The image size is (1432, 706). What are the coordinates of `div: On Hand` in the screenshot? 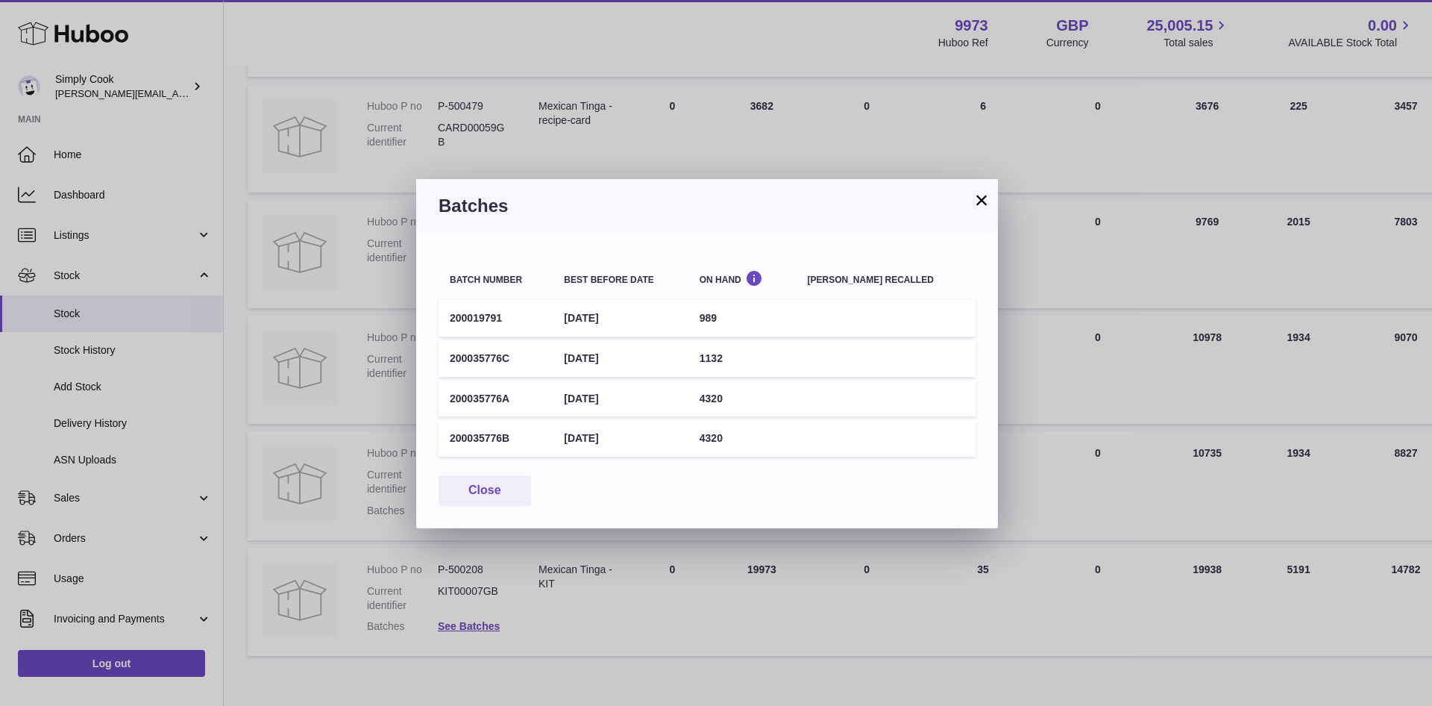 It's located at (742, 277).